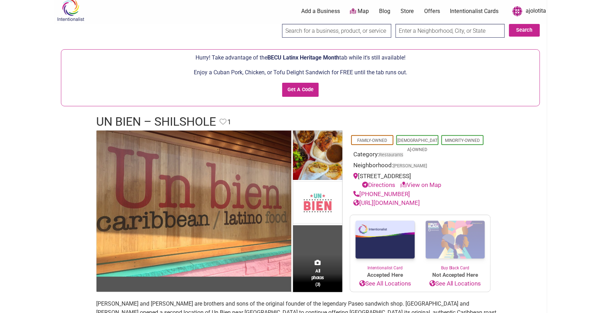 The height and width of the screenshot is (313, 601). I want to click on a: Directions, so click(379, 185).